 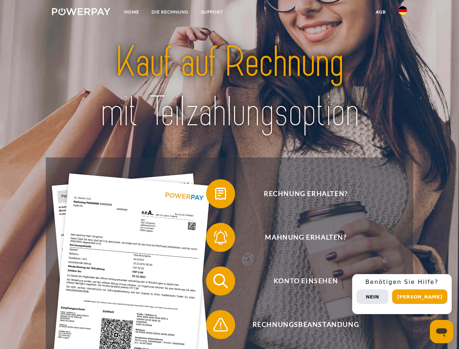 I want to click on button: Rechnungsbeanstandung, so click(x=300, y=324).